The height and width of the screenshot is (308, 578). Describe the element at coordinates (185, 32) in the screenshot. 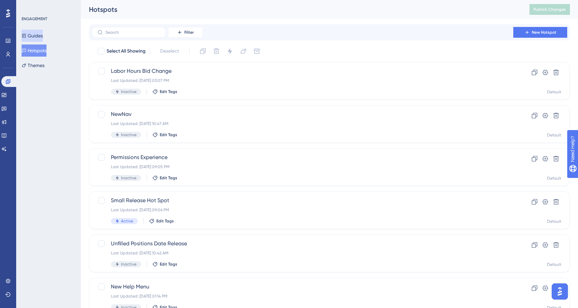

I see `button: Filter` at that location.